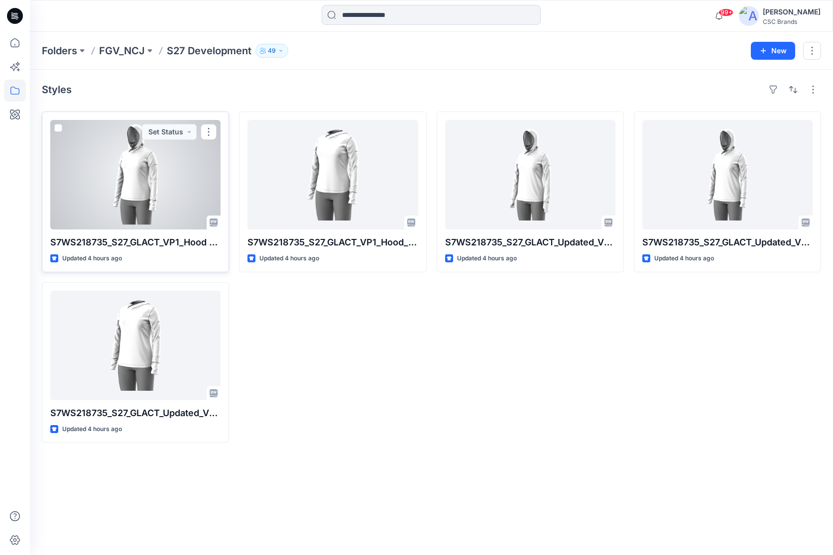 The width and height of the screenshot is (833, 555). Describe the element at coordinates (726, 12) in the screenshot. I see `span: 99+` at that location.